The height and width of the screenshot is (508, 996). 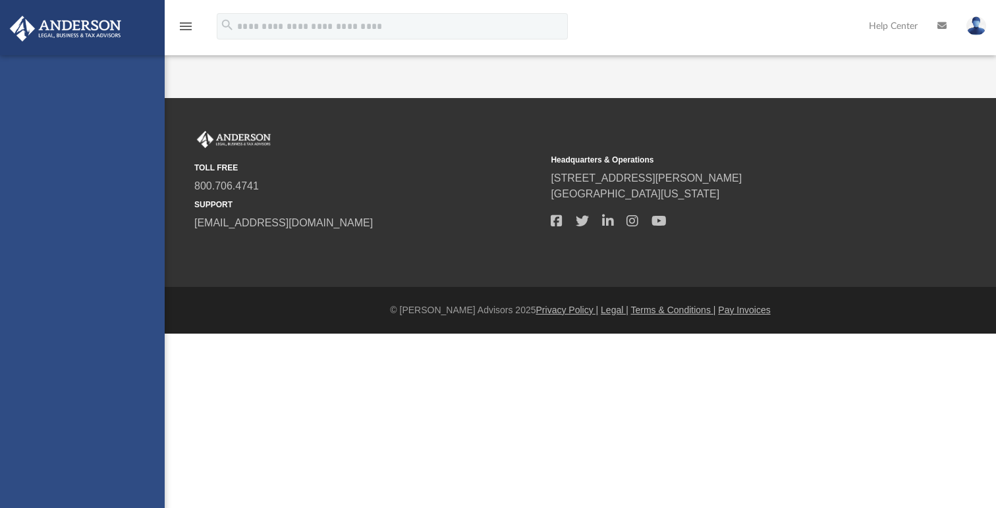 I want to click on small: TOLL FREE, so click(x=367, y=168).